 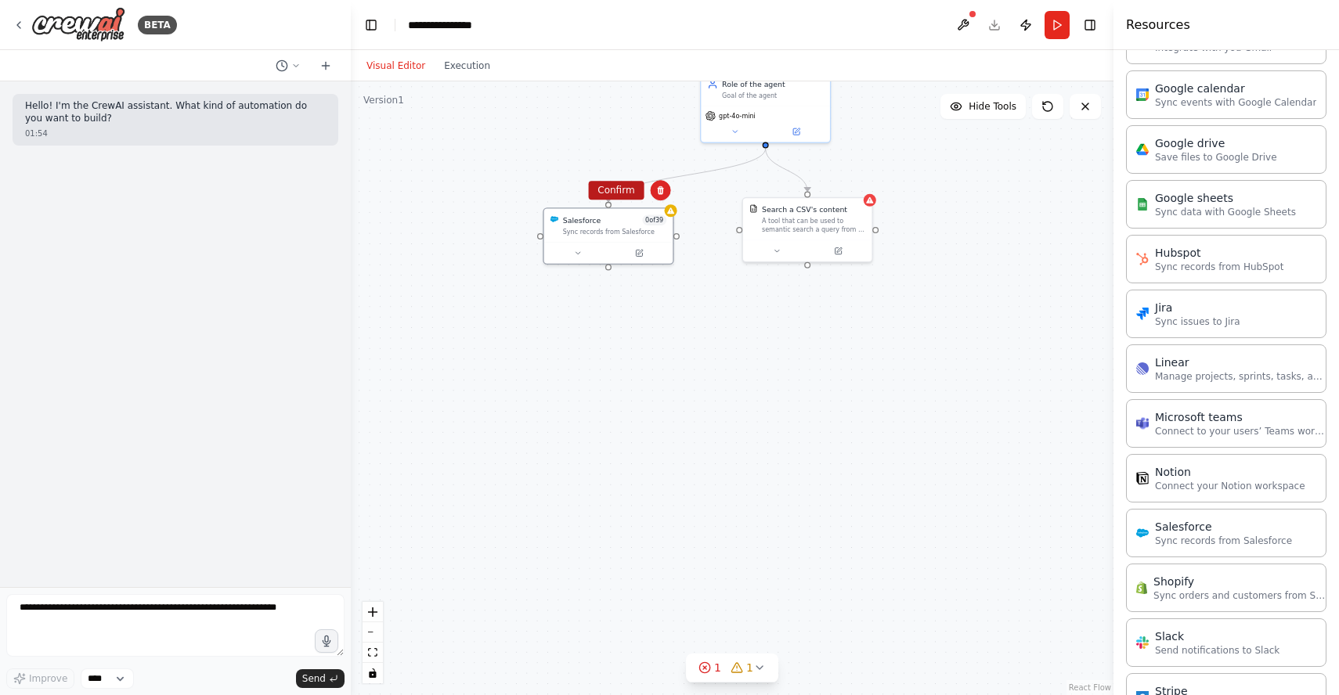 I want to click on div: Google calendar, so click(x=1235, y=88).